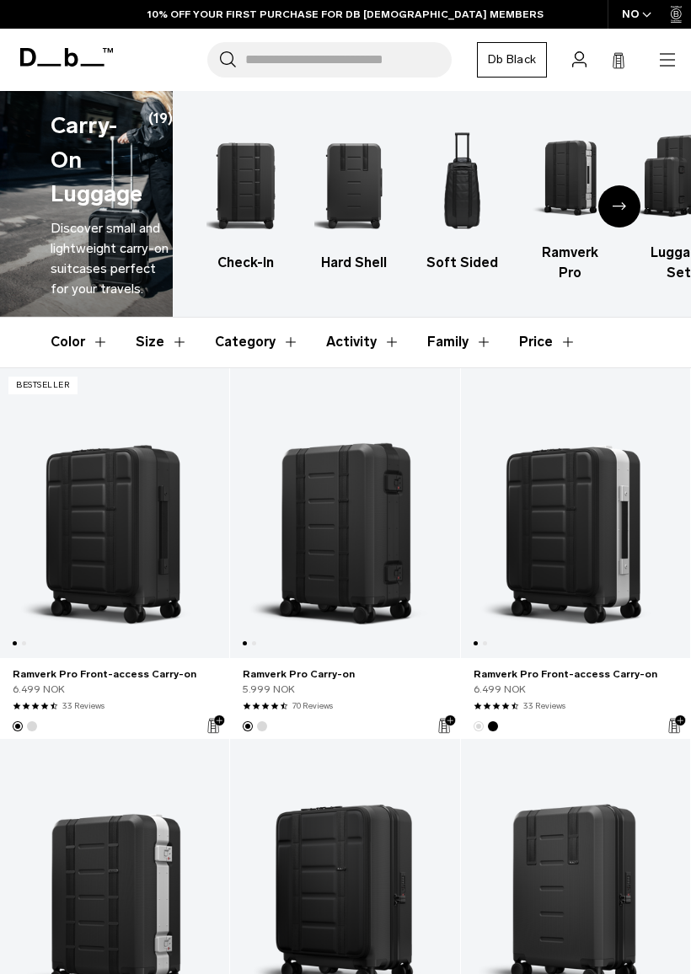  I want to click on li: 1 / 5, so click(245, 200).